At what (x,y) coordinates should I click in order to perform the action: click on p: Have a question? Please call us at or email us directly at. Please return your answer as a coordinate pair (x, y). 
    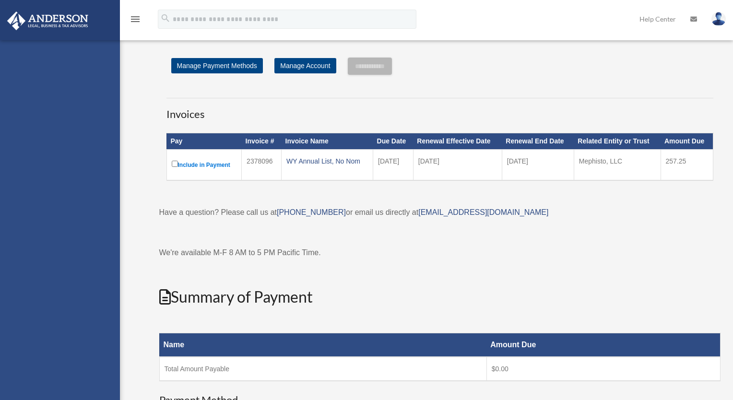
    Looking at the image, I should click on (440, 212).